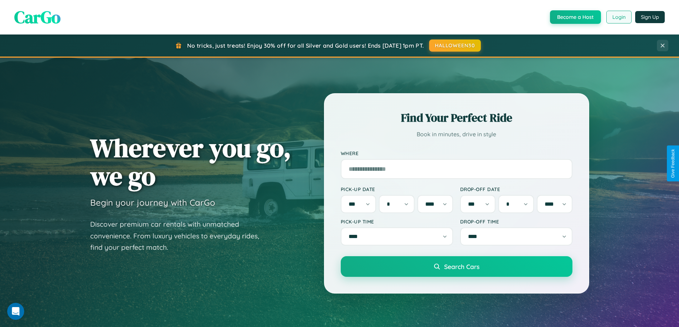 The image size is (679, 327). What do you see at coordinates (37, 17) in the screenshot?
I see `span: CarGo` at bounding box center [37, 17].